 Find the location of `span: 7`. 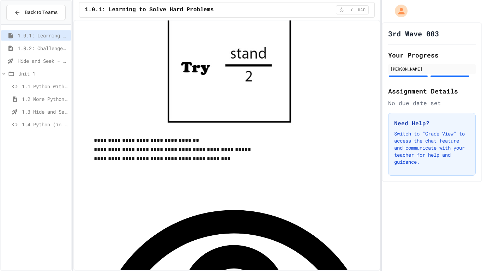

span: 7 is located at coordinates (352, 10).